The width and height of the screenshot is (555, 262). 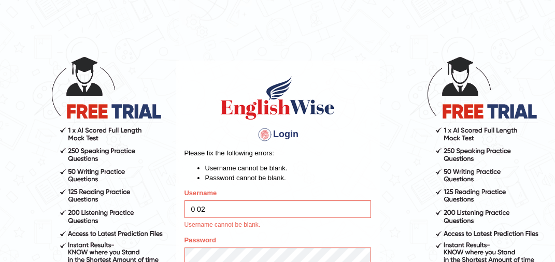 I want to click on label: Password, so click(x=200, y=240).